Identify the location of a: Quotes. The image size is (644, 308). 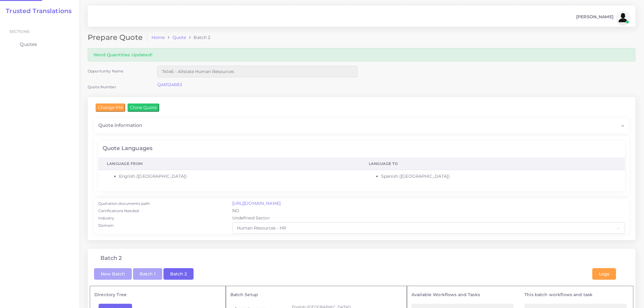
(40, 44).